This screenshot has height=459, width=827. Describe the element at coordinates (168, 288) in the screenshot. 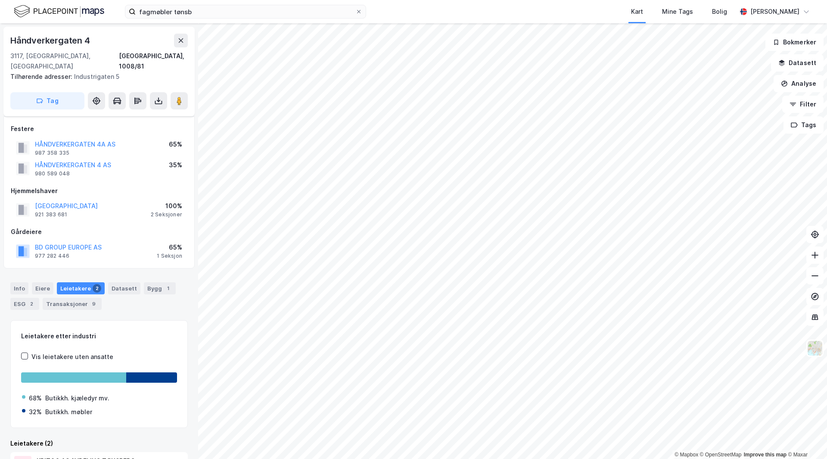

I see `div: 1` at that location.